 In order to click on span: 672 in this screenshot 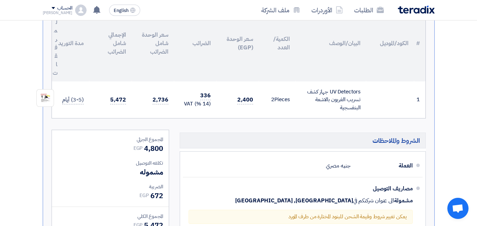, I will do `click(157, 196)`.